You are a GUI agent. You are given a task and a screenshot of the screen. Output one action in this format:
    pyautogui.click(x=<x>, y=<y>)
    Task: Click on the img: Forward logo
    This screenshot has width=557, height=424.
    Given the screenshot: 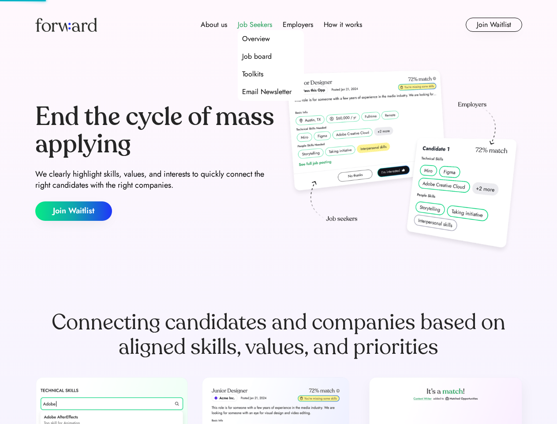 What is the action you would take?
    pyautogui.click(x=66, y=25)
    